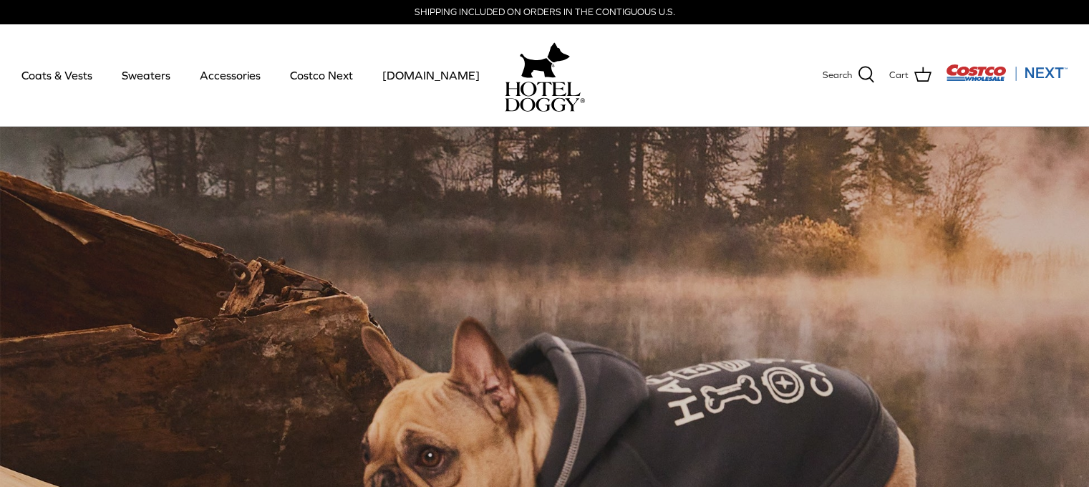  Describe the element at coordinates (898, 75) in the screenshot. I see `span: Cart` at that location.